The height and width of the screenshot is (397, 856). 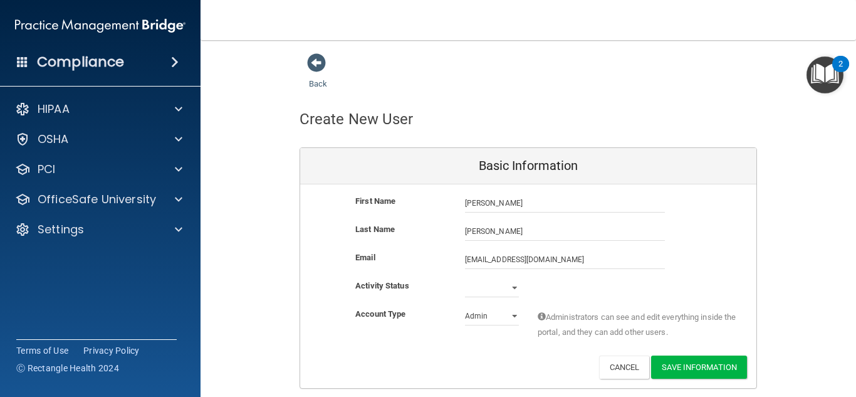 What do you see at coordinates (840, 72) in the screenshot?
I see `div: 2` at bounding box center [840, 72].